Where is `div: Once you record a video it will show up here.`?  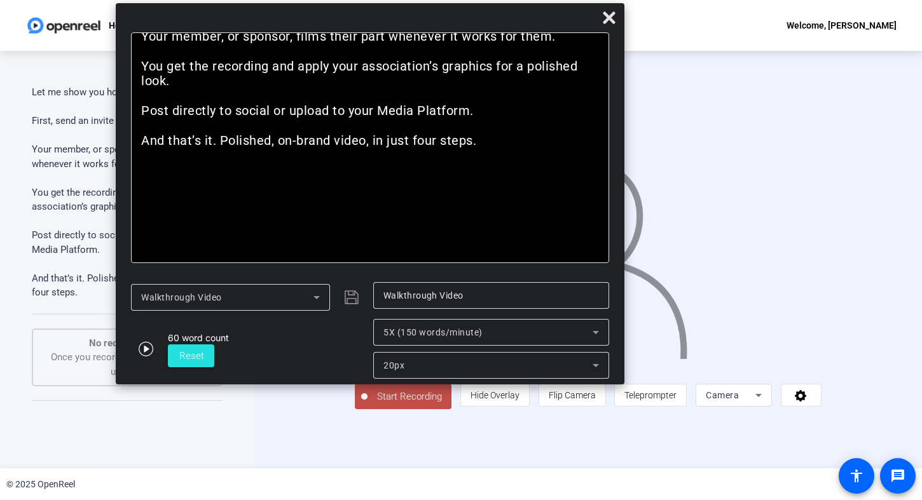 div: Once you record a video it will show up here. is located at coordinates (127, 358).